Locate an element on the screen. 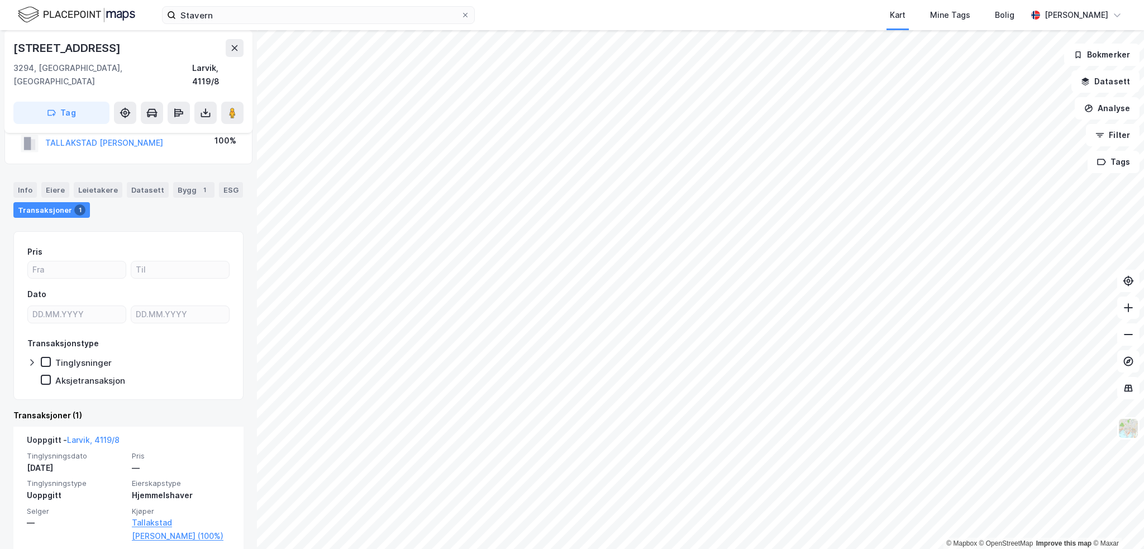  a: Improve this map is located at coordinates (1063, 543).